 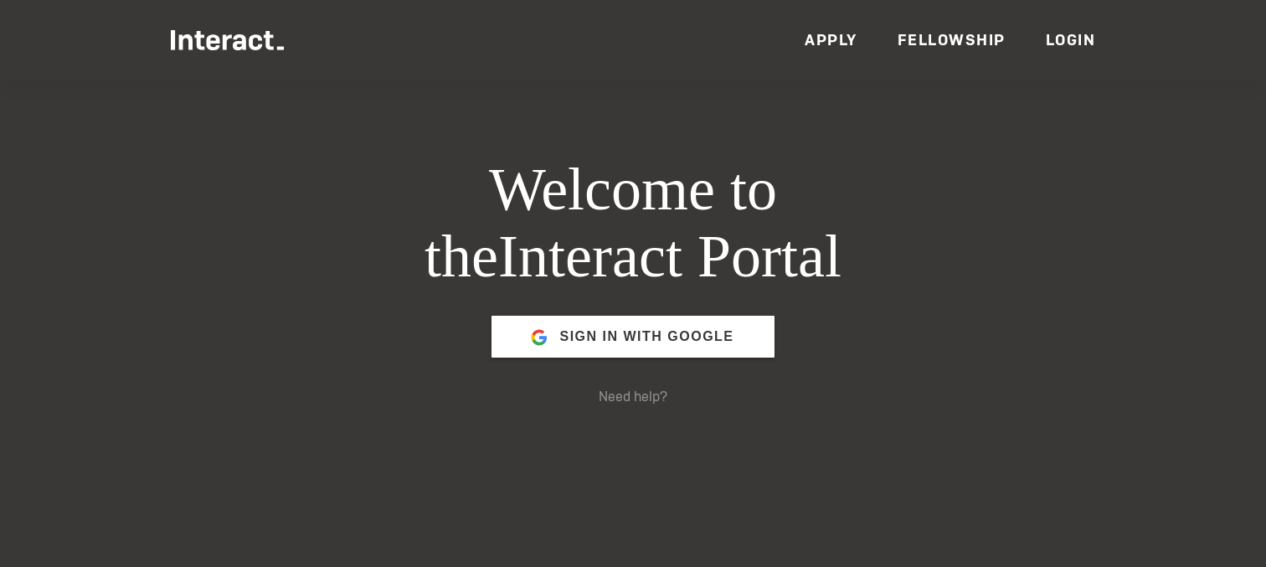 What do you see at coordinates (951, 39) in the screenshot?
I see `a: Fellowship` at bounding box center [951, 39].